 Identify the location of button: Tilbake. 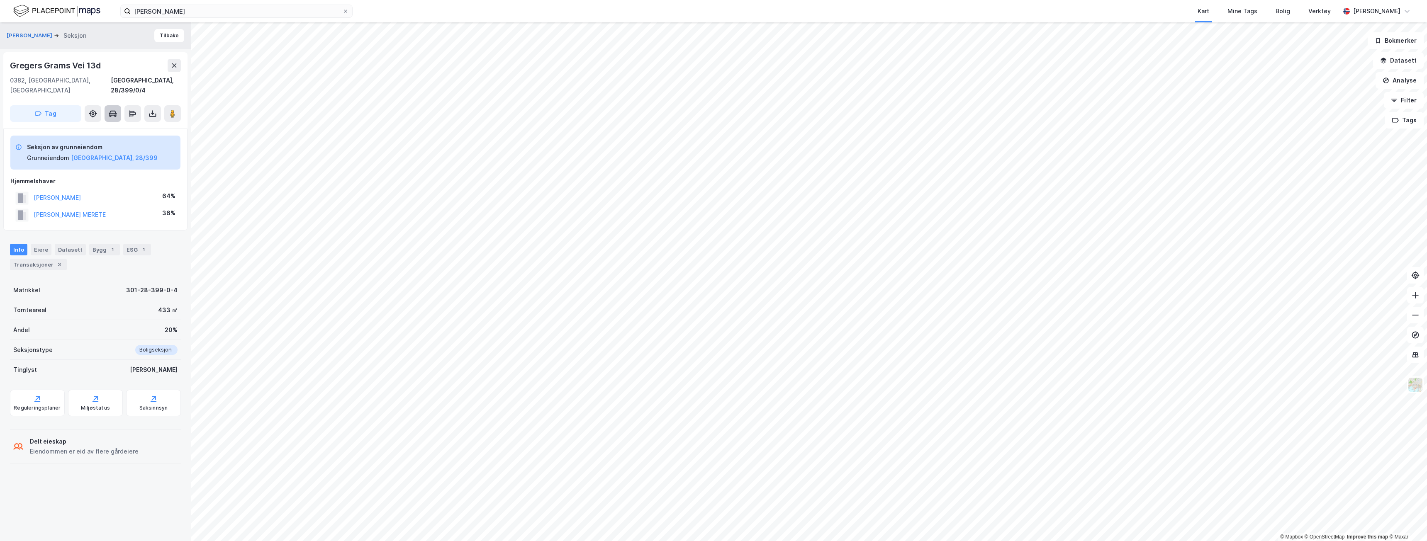
(169, 36).